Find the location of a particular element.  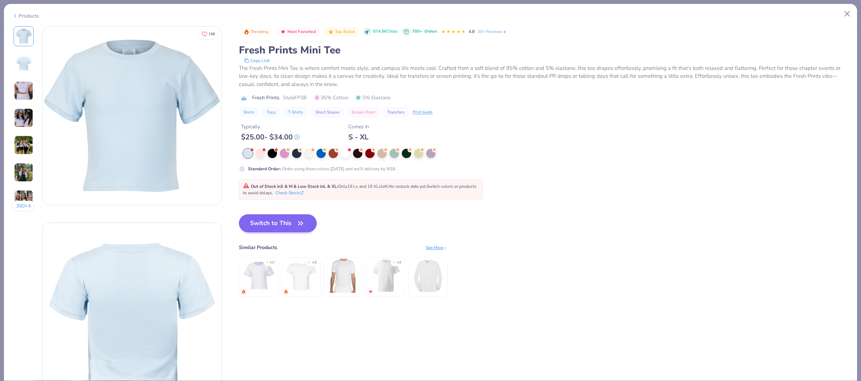

img: Top Rated sort is located at coordinates (331, 32).